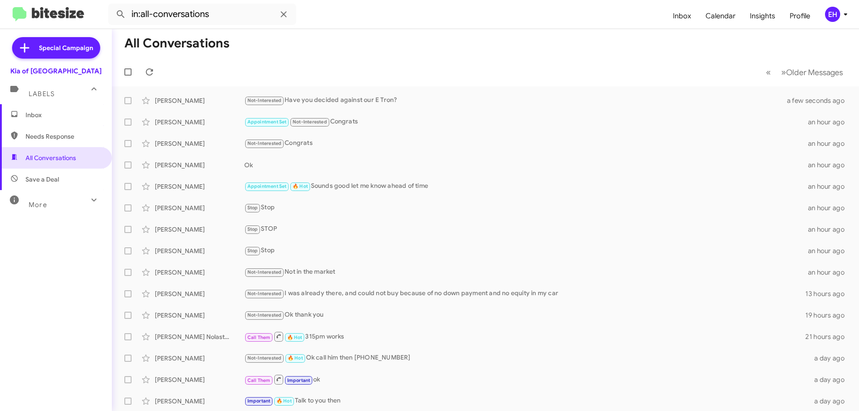 Image resolution: width=859 pixels, height=411 pixels. What do you see at coordinates (800, 16) in the screenshot?
I see `span: Profile` at bounding box center [800, 16].